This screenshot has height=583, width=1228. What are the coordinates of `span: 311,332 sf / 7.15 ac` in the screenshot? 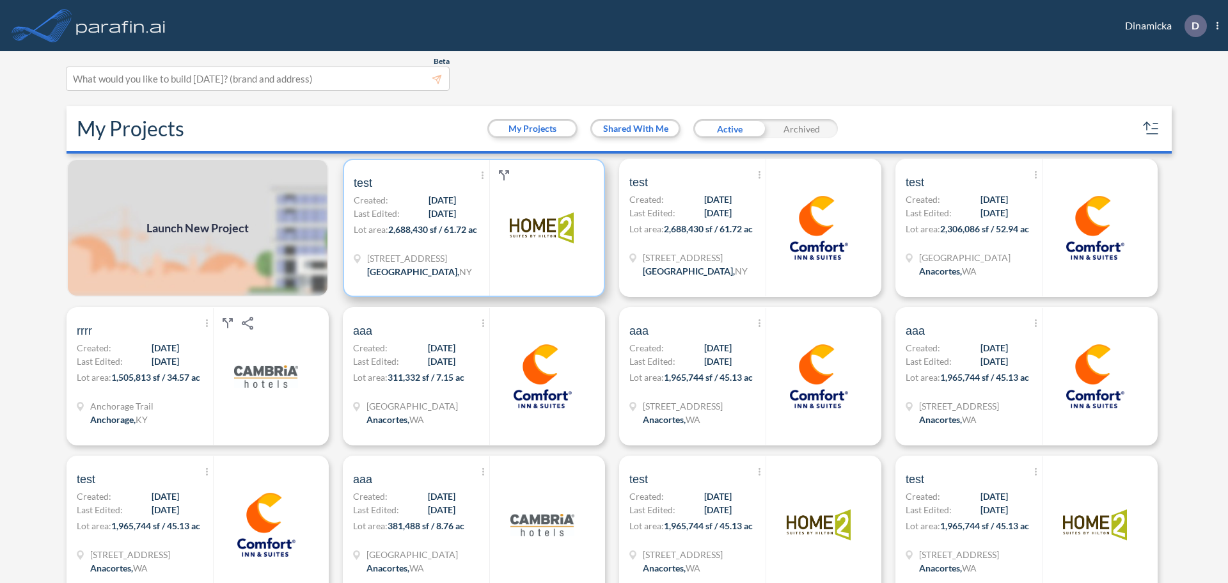 It's located at (426, 377).